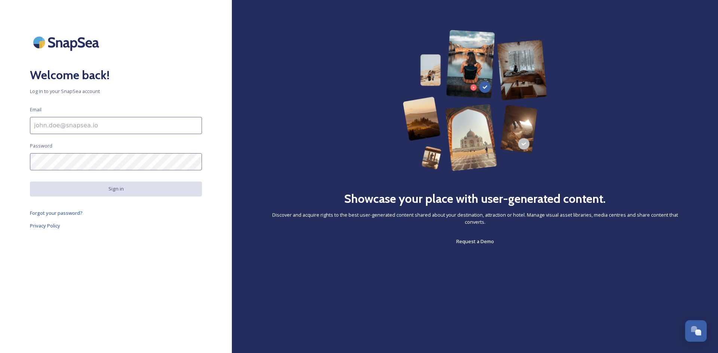 The height and width of the screenshot is (353, 718). What do you see at coordinates (696, 331) in the screenshot?
I see `button: Open Chat` at bounding box center [696, 331].